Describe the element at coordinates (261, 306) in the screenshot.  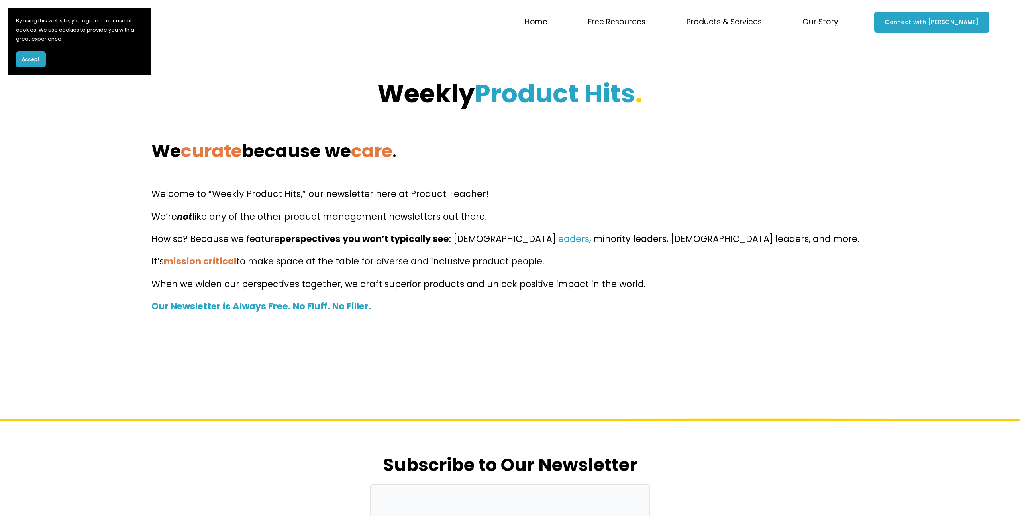
I see `strong: Our Newsletter is Always Free. No Fluff. No Filler.` at that location.